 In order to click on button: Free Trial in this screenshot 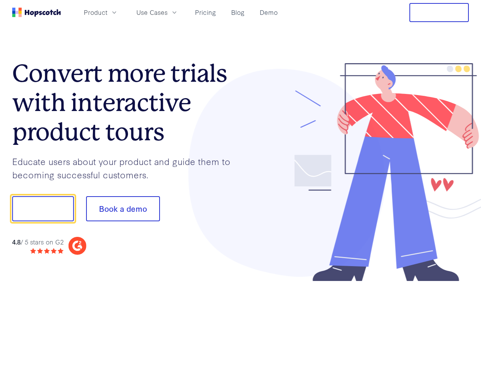, I will do `click(439, 13)`.